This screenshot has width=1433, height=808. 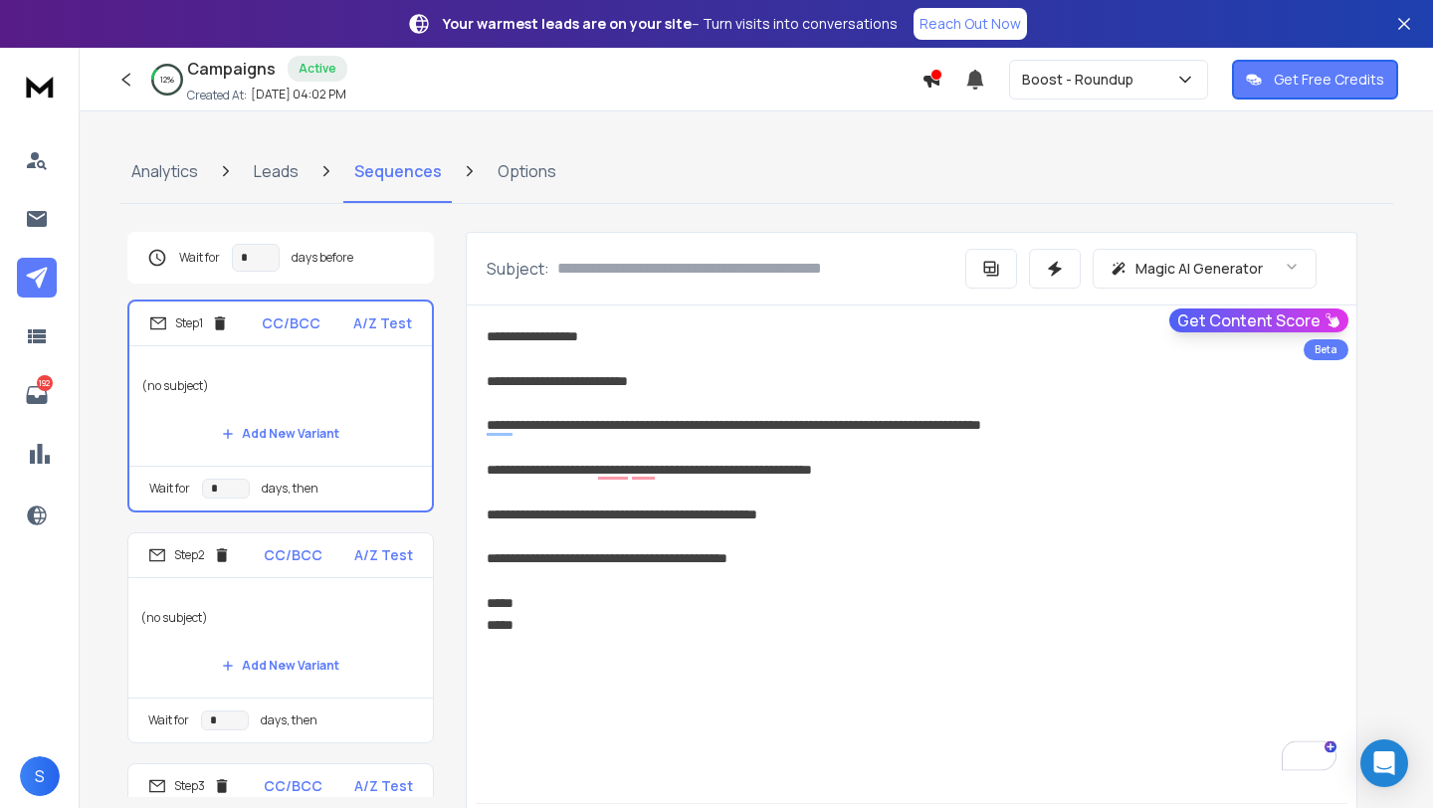 I want to click on button: Get Free Credits, so click(x=1314, y=80).